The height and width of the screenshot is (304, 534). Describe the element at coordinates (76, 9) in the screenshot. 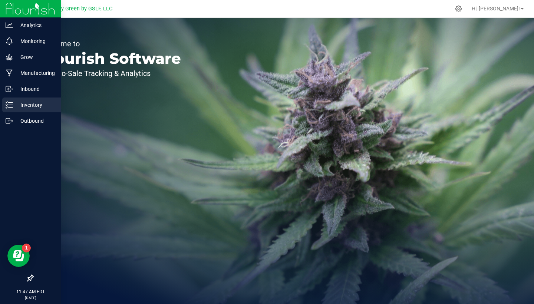

I see `span: Especially Green by GSLF, LLC` at that location.